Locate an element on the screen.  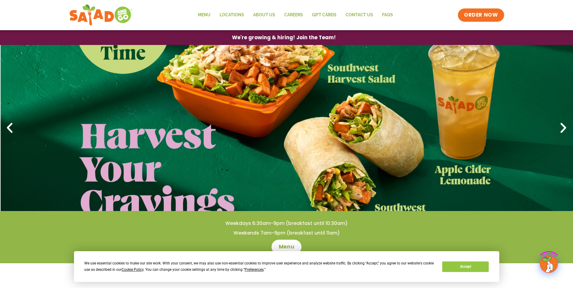
h4: Weekends 7am-9pm (breakfast until 11am) is located at coordinates (286, 233).